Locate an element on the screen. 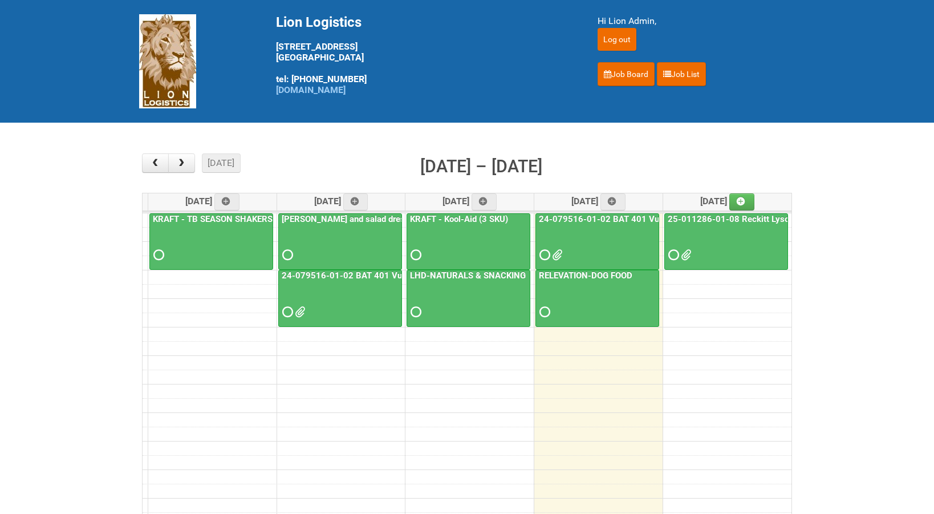 This screenshot has width=934, height=514. div: Hi Lion Admin, is located at coordinates (696, 21).